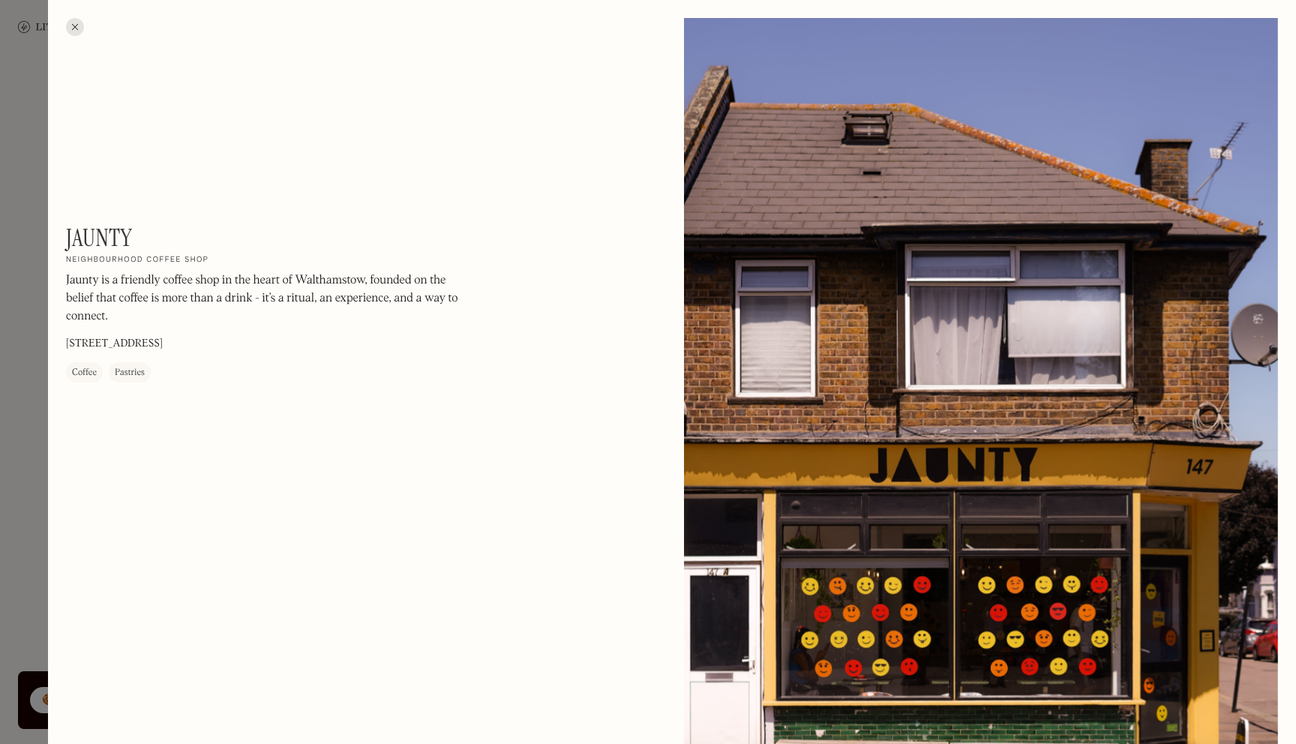  Describe the element at coordinates (130, 373) in the screenshot. I see `div: Pastries` at that location.